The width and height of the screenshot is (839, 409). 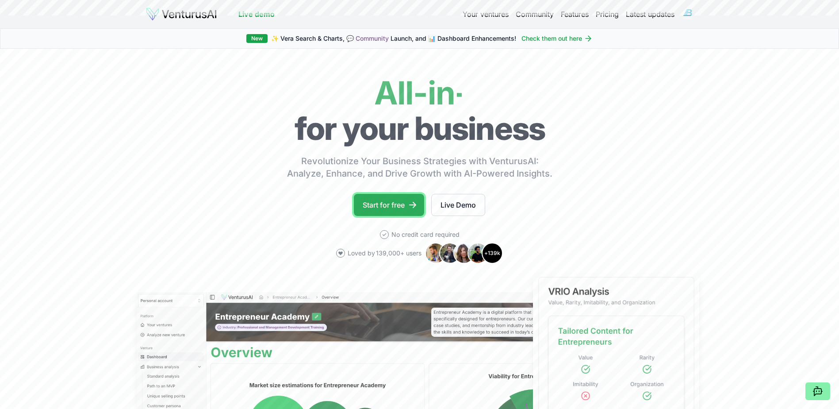 What do you see at coordinates (436, 253) in the screenshot?
I see `img: Avatar 1` at bounding box center [436, 253].